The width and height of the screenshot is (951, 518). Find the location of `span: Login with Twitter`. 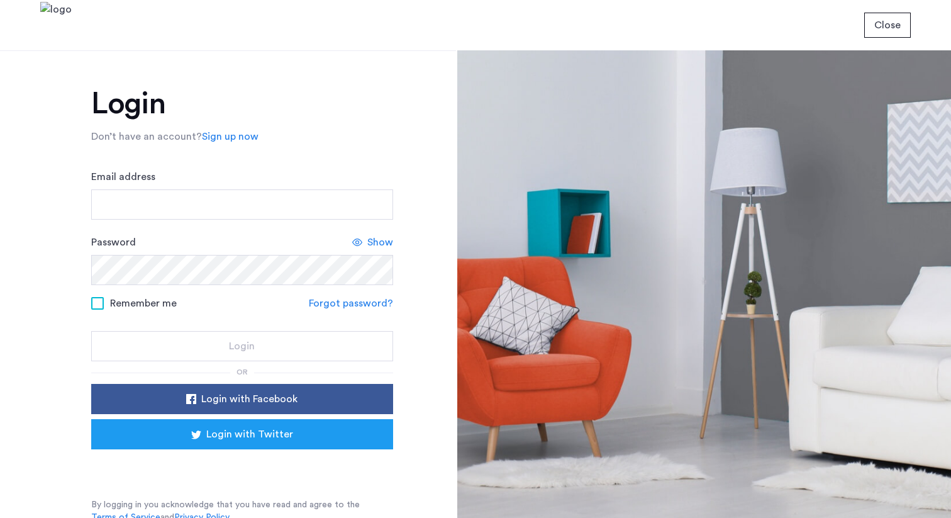

span: Login with Twitter is located at coordinates (250, 434).